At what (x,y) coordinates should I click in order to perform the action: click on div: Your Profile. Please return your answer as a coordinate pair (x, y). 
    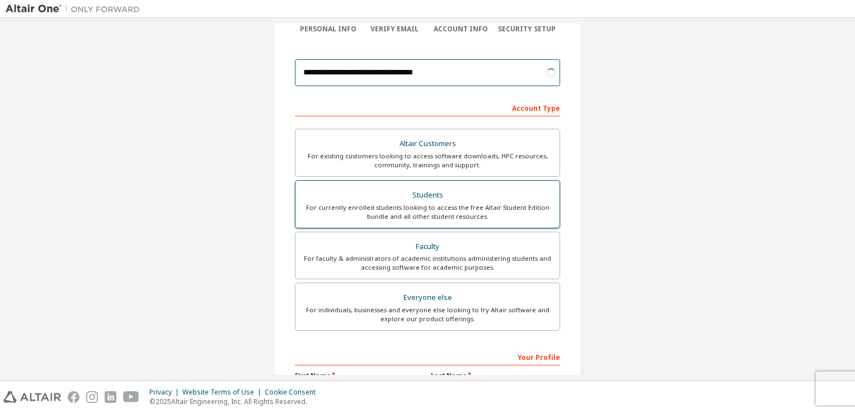
    Looking at the image, I should click on (427, 356).